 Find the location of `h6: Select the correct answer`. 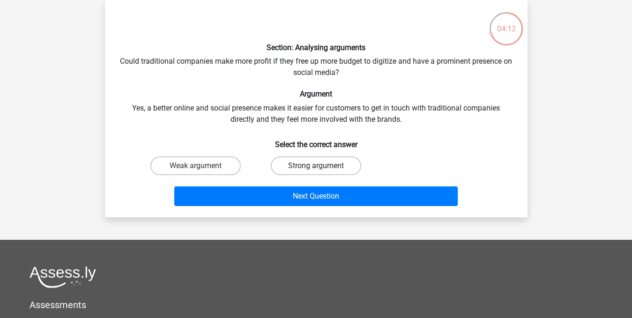

h6: Select the correct answer is located at coordinates (316, 141).